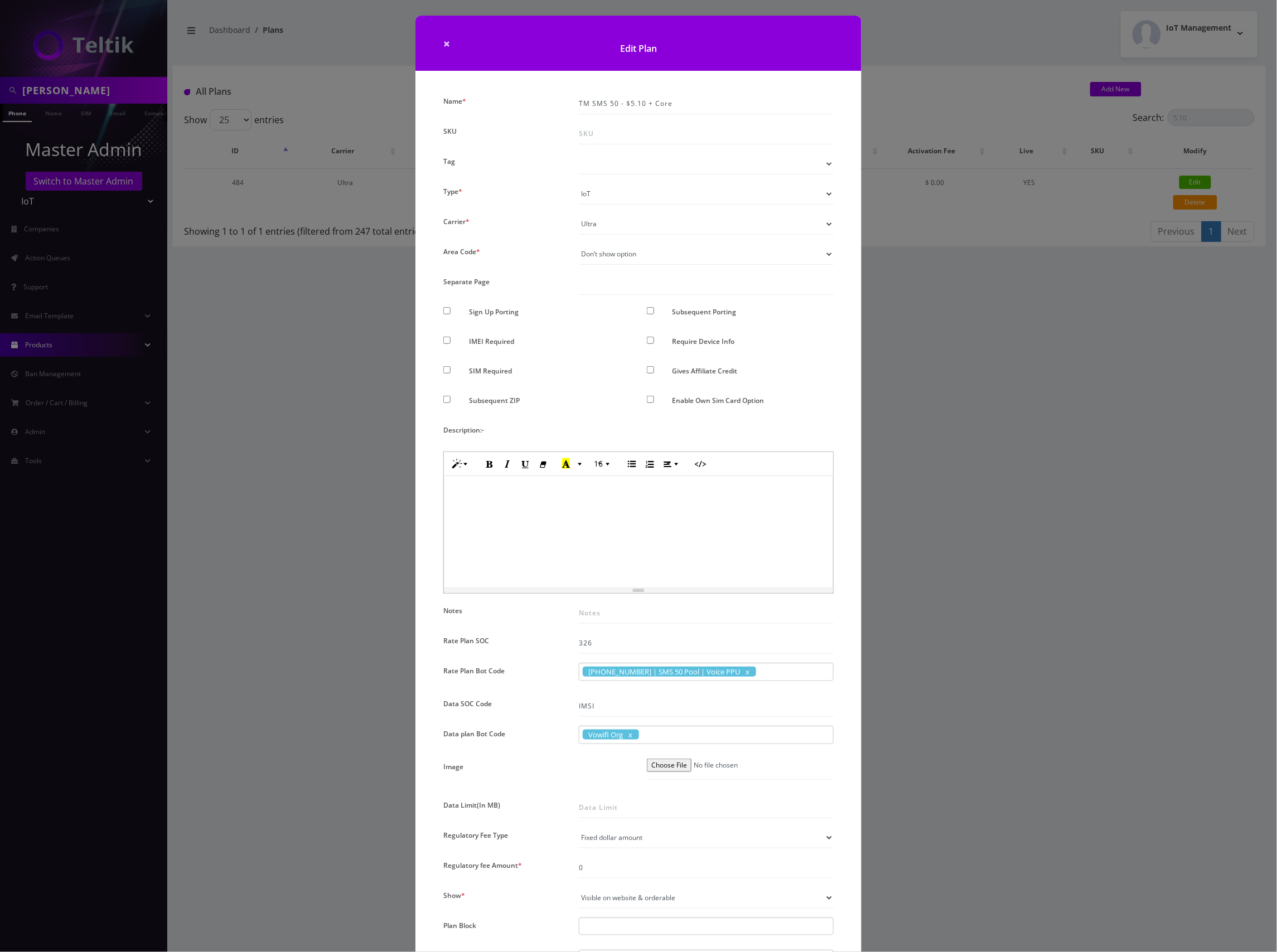 The height and width of the screenshot is (952, 1277). Describe the element at coordinates (706, 134) in the screenshot. I see `input: SKU` at that location.